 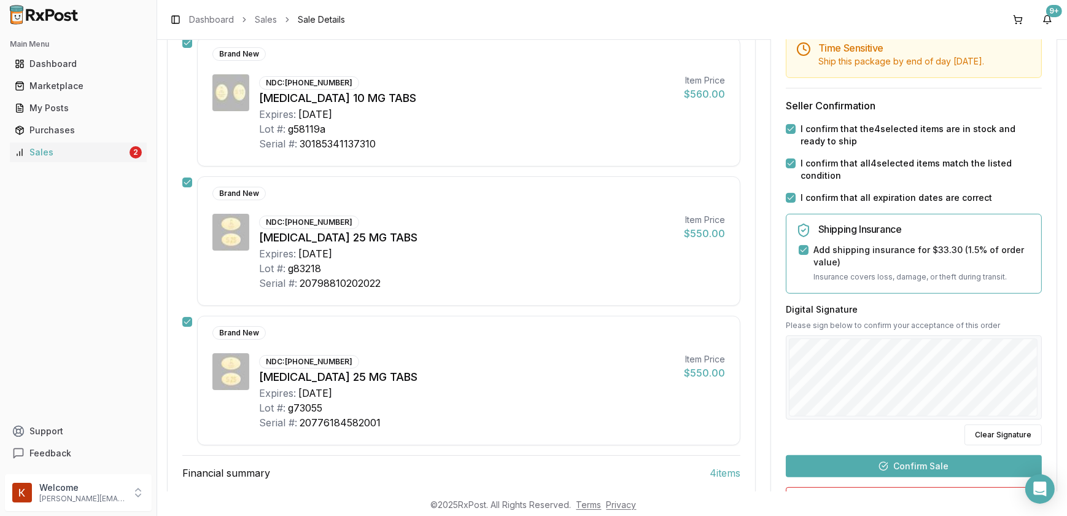 What do you see at coordinates (78, 130) in the screenshot?
I see `a: Purchases` at bounding box center [78, 130].